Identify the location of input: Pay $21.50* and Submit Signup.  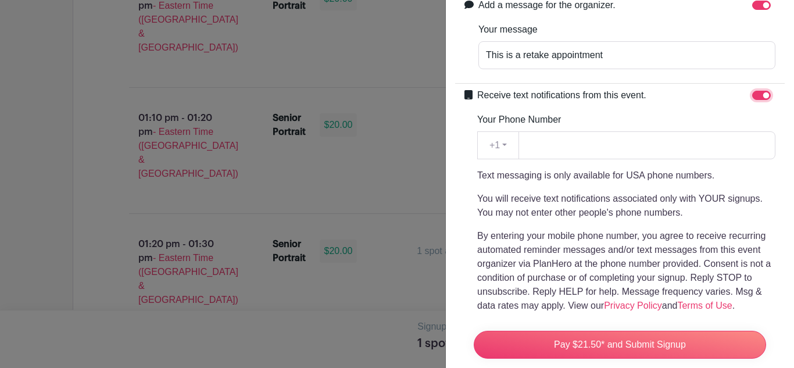
(620, 345).